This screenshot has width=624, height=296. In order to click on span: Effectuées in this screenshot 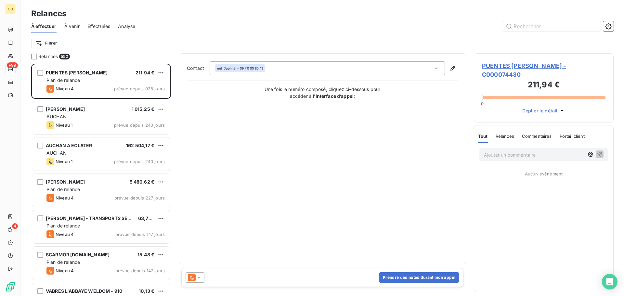, I will do `click(99, 26)`.